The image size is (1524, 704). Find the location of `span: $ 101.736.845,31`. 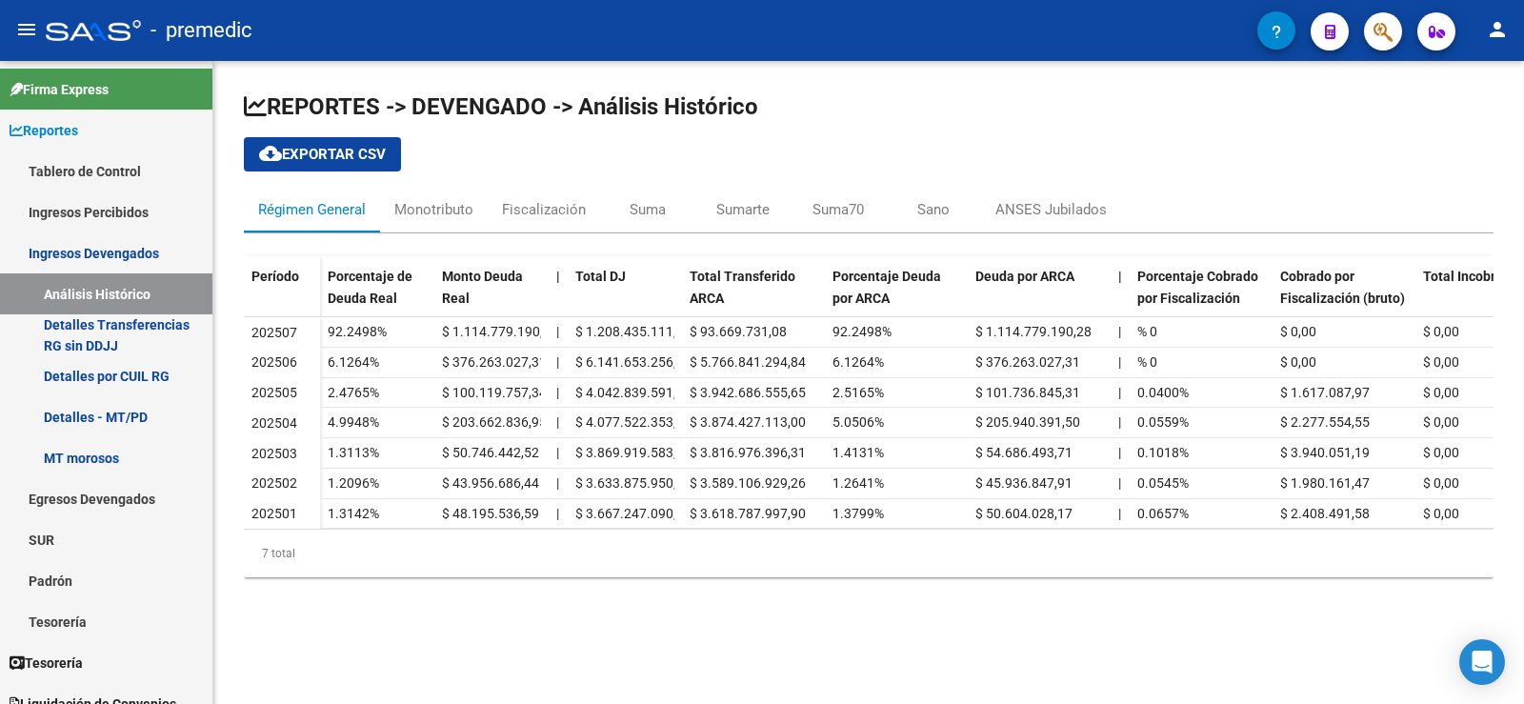

span: $ 101.736.845,31 is located at coordinates (1028, 392).